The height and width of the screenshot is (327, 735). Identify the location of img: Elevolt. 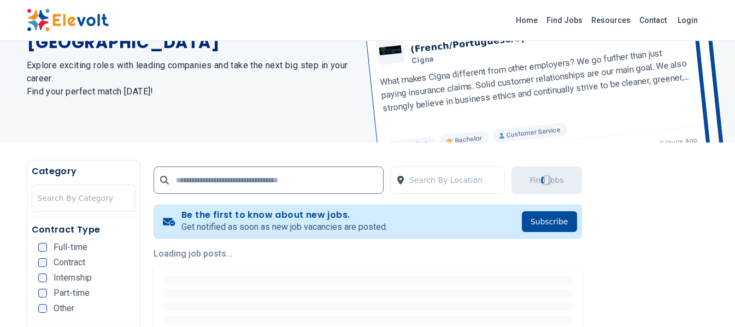
(68, 20).